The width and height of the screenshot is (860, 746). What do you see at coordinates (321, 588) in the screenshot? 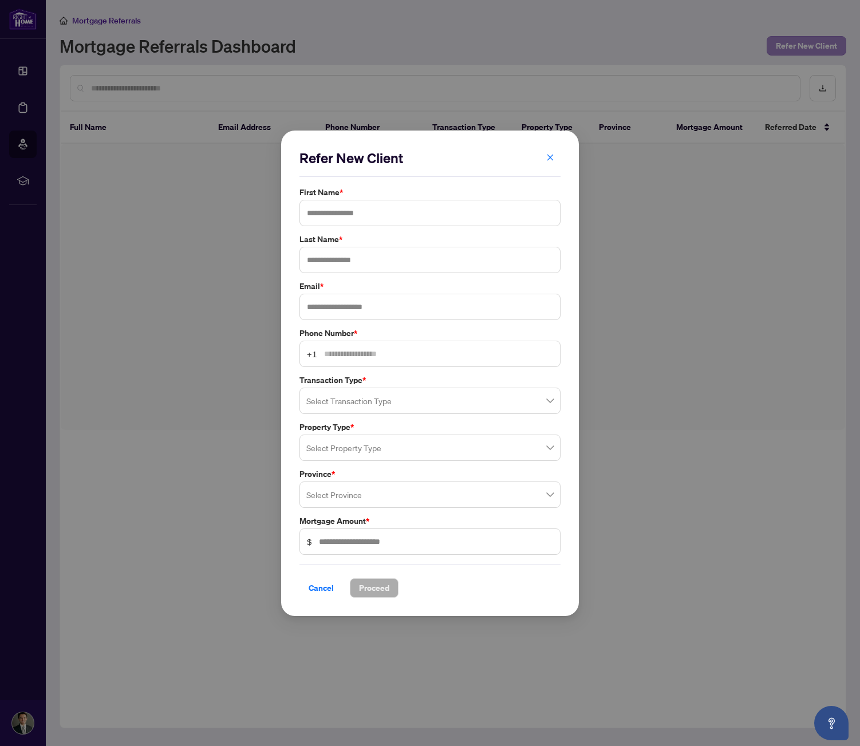
I see `span: Cancel` at bounding box center [321, 588].